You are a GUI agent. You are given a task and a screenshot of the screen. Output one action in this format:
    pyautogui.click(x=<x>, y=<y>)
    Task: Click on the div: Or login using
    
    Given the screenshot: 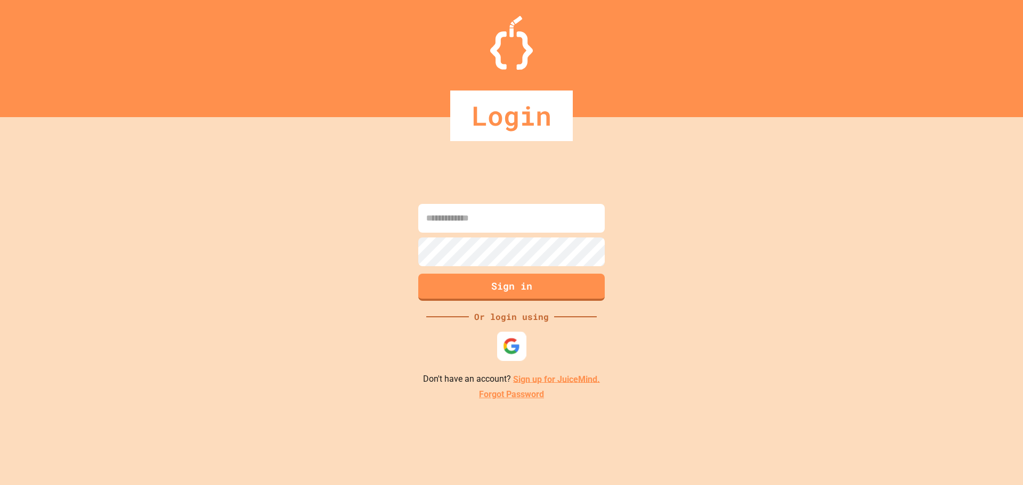 What is the action you would take?
    pyautogui.click(x=511, y=317)
    